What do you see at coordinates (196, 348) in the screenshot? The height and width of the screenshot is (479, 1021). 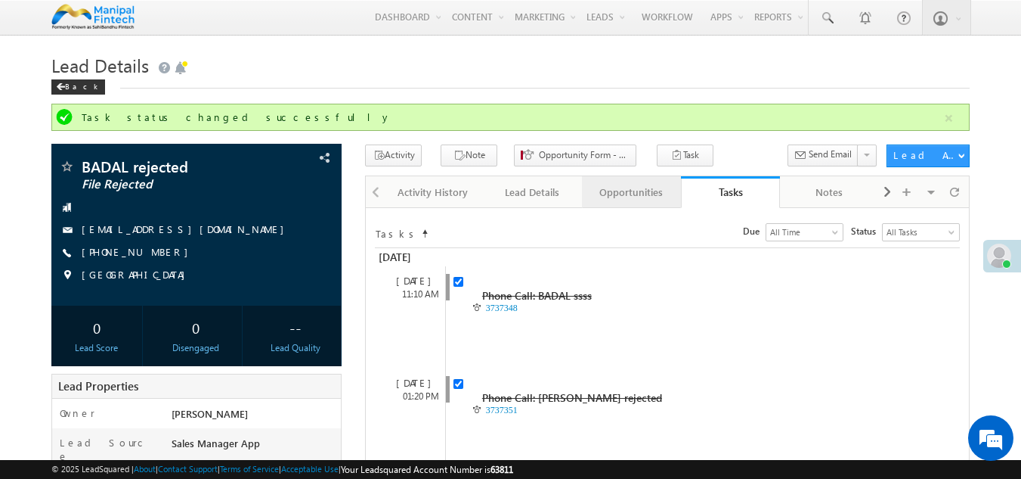 I see `div: Disengaged` at bounding box center [196, 348].